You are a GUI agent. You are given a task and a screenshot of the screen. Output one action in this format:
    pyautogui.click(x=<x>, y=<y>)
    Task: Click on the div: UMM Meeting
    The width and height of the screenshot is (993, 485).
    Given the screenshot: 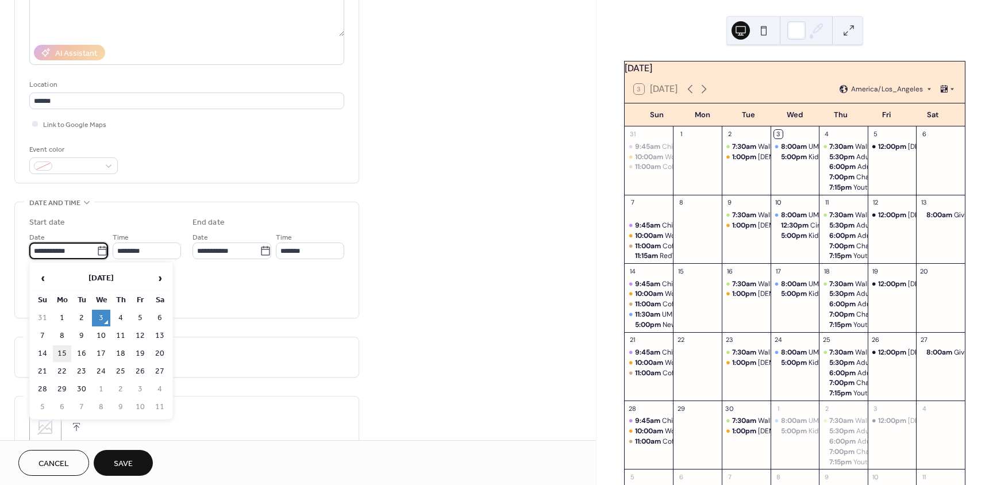 What is the action you would take?
    pyautogui.click(x=649, y=314)
    